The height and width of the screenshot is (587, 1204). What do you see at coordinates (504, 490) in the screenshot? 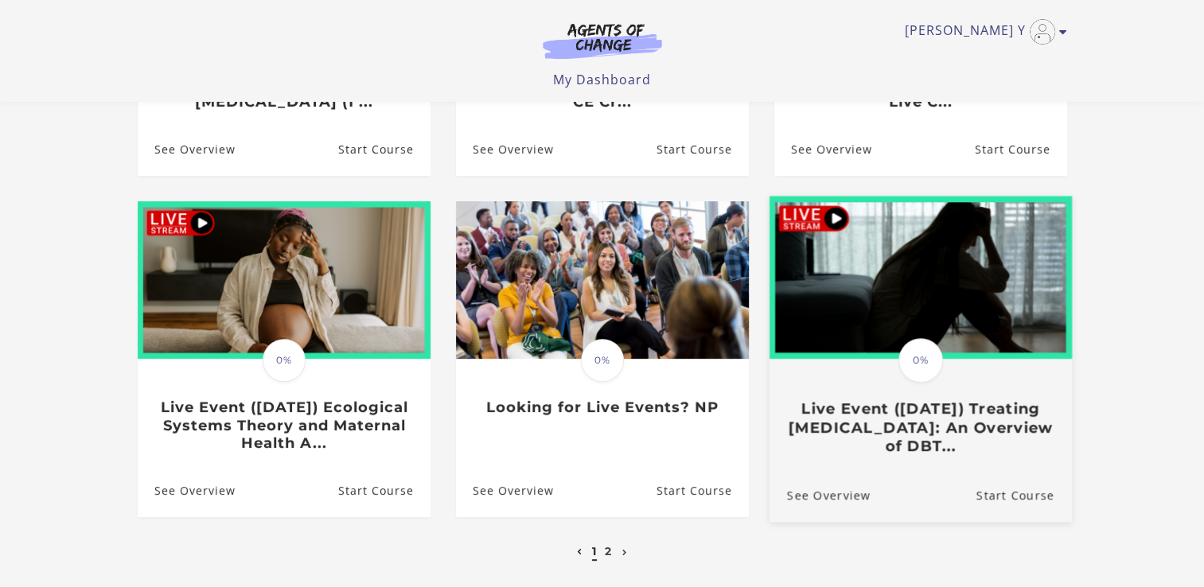
I see `a: Looking for Live Events? NP: See Overview` at bounding box center [504, 490].